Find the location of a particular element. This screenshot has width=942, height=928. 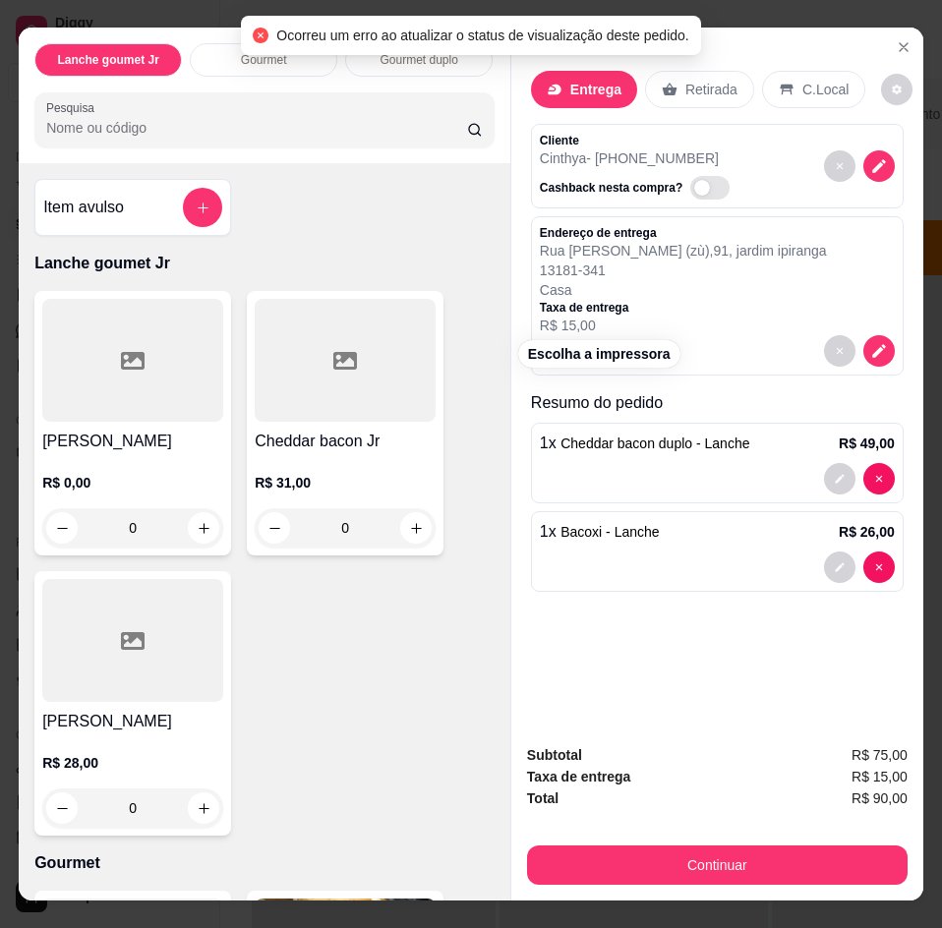

button: Continuar is located at coordinates (717, 865).